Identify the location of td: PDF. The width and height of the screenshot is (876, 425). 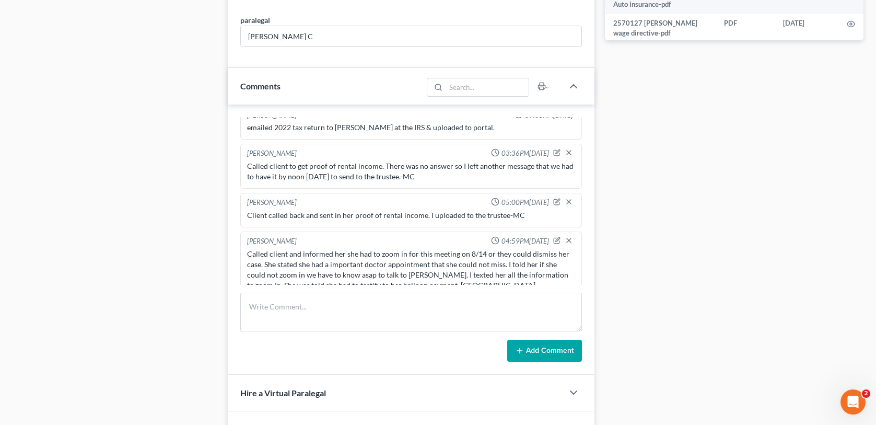
(745, 28).